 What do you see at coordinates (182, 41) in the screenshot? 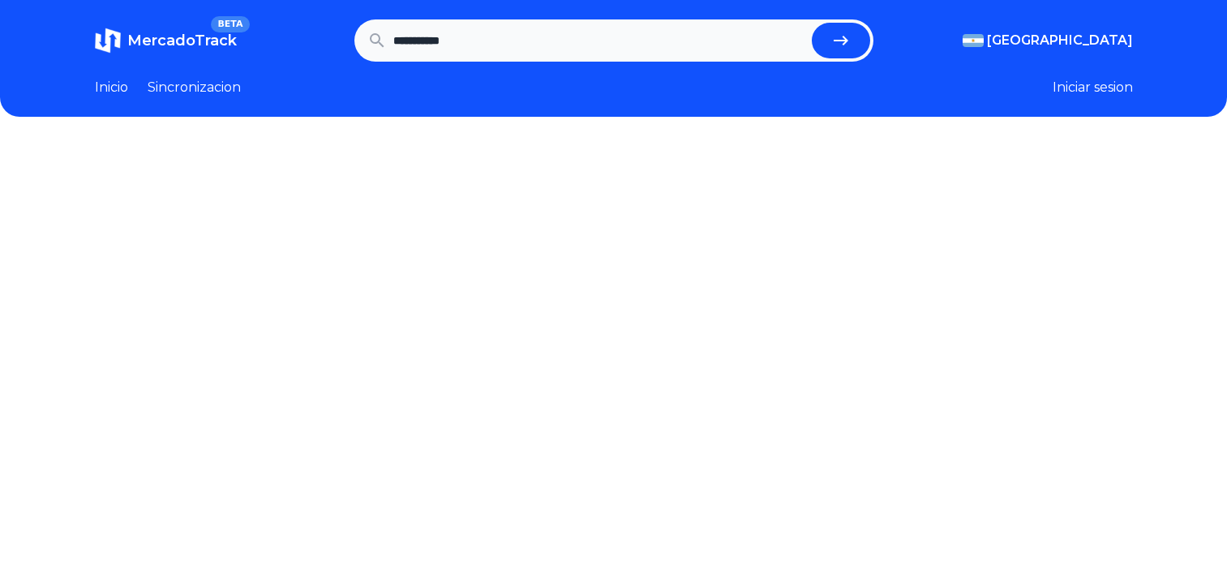
I see `span: MercadoTrack` at bounding box center [182, 41].